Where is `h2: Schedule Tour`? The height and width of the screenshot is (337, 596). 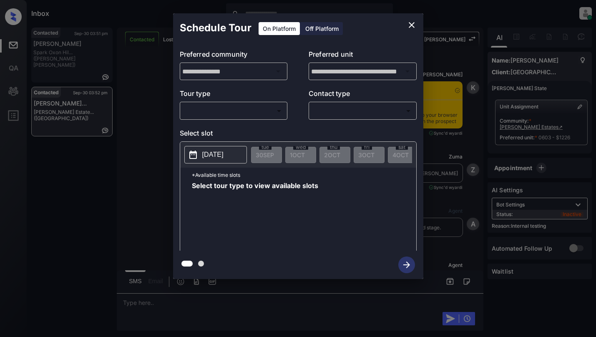 h2: Schedule Tour is located at coordinates (216, 28).